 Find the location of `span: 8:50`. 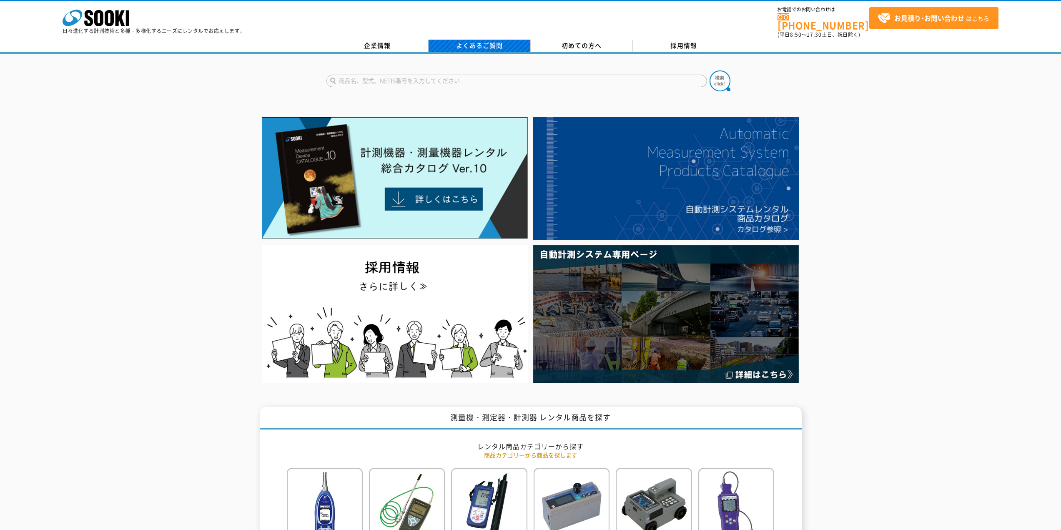

span: 8:50 is located at coordinates (796, 35).